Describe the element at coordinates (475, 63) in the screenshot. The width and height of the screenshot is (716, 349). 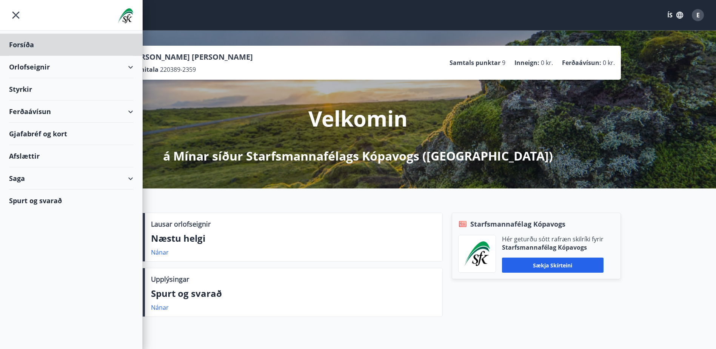
I see `p: Samtals punktar` at that location.